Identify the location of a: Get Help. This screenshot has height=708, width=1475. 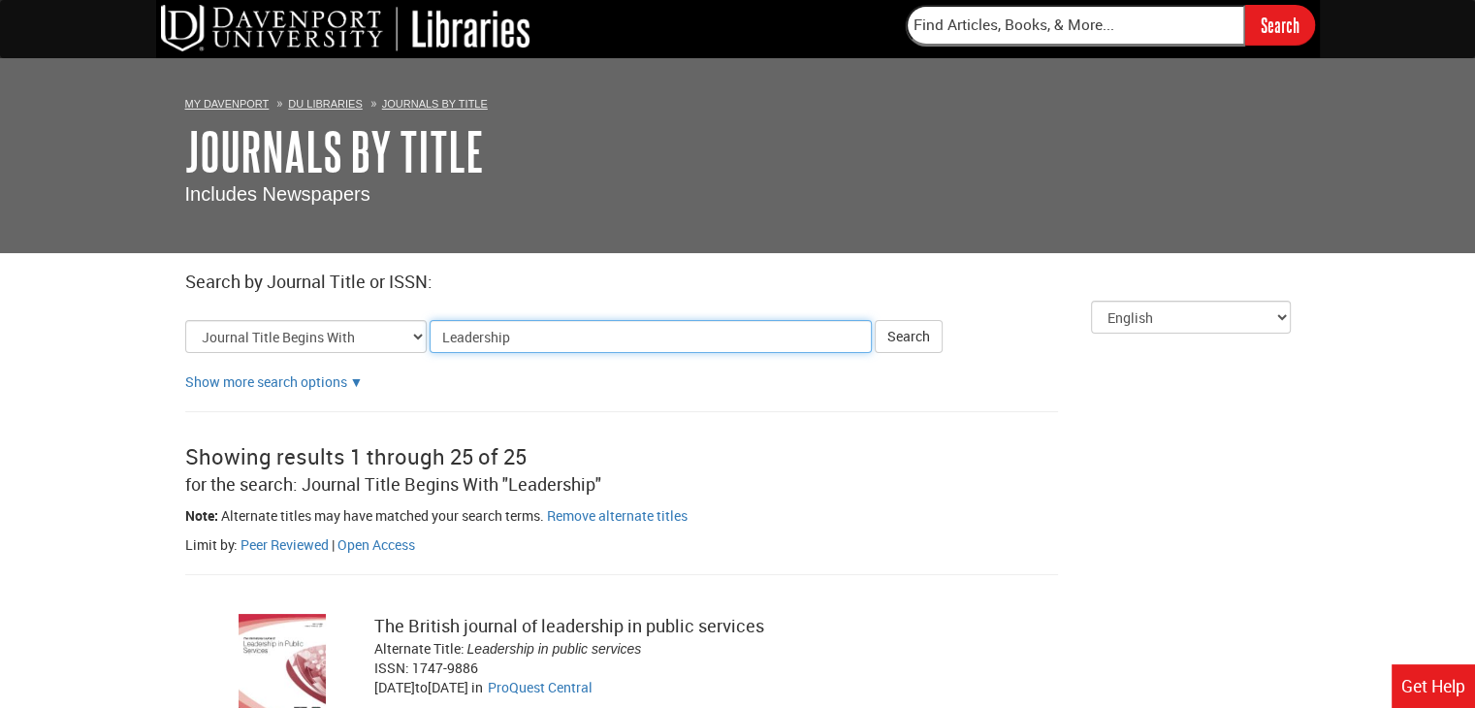
(1433, 685).